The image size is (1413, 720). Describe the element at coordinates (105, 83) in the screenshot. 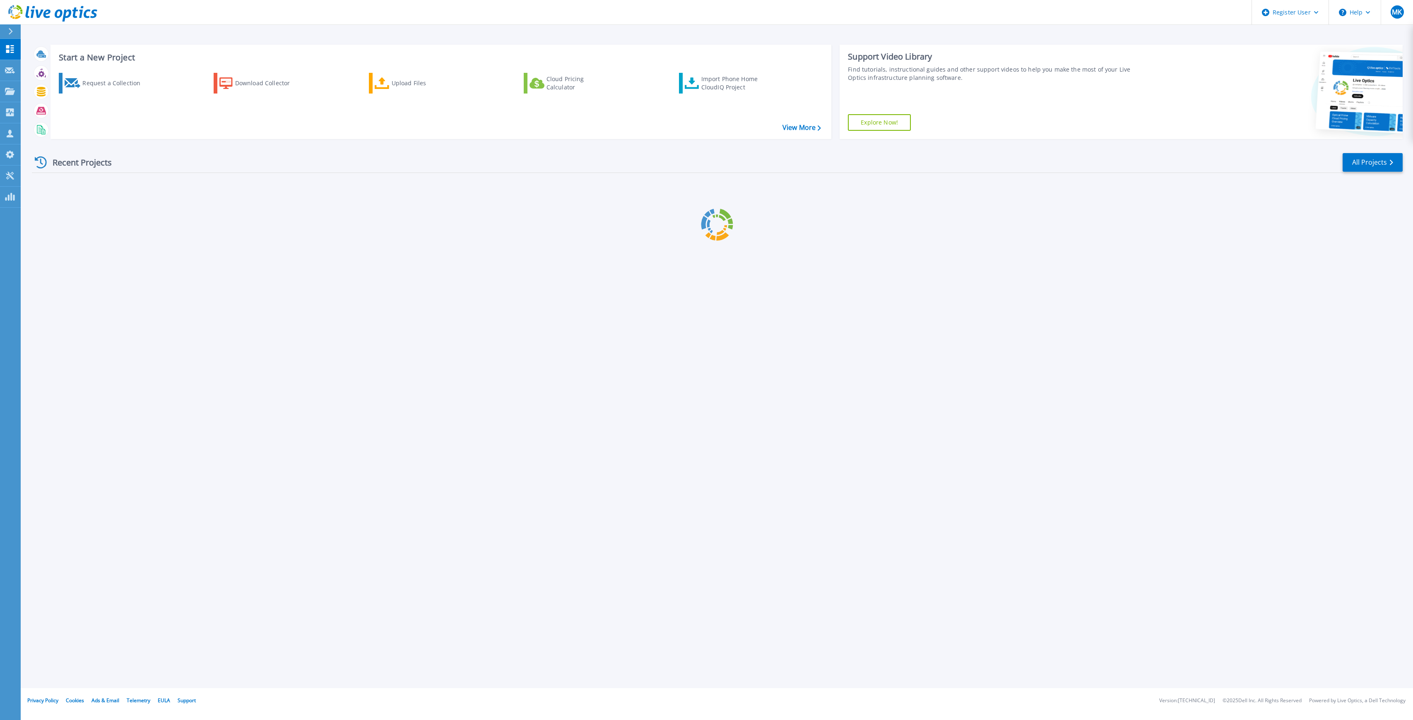

I see `a: Request a Collection` at that location.